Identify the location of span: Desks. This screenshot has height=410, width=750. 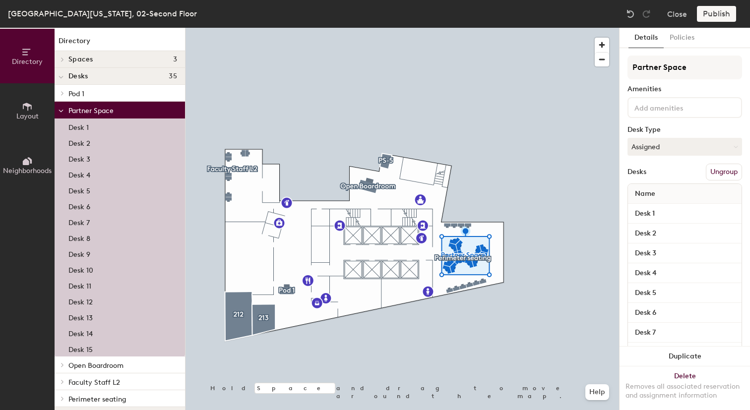
(78, 76).